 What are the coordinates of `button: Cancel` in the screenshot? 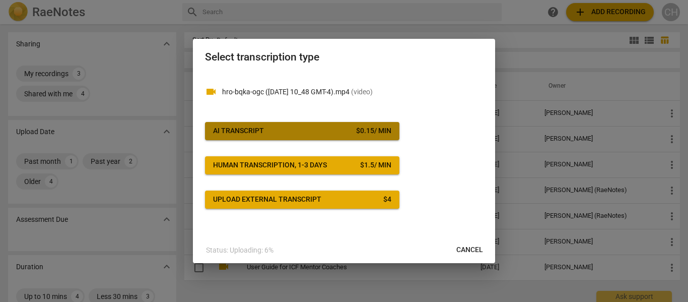 It's located at (469, 250).